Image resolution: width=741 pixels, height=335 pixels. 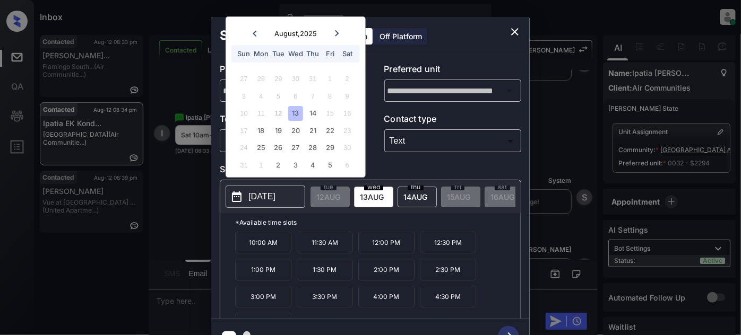 What do you see at coordinates (312, 54) in the screenshot?
I see `div: Thu` at bounding box center [312, 54].